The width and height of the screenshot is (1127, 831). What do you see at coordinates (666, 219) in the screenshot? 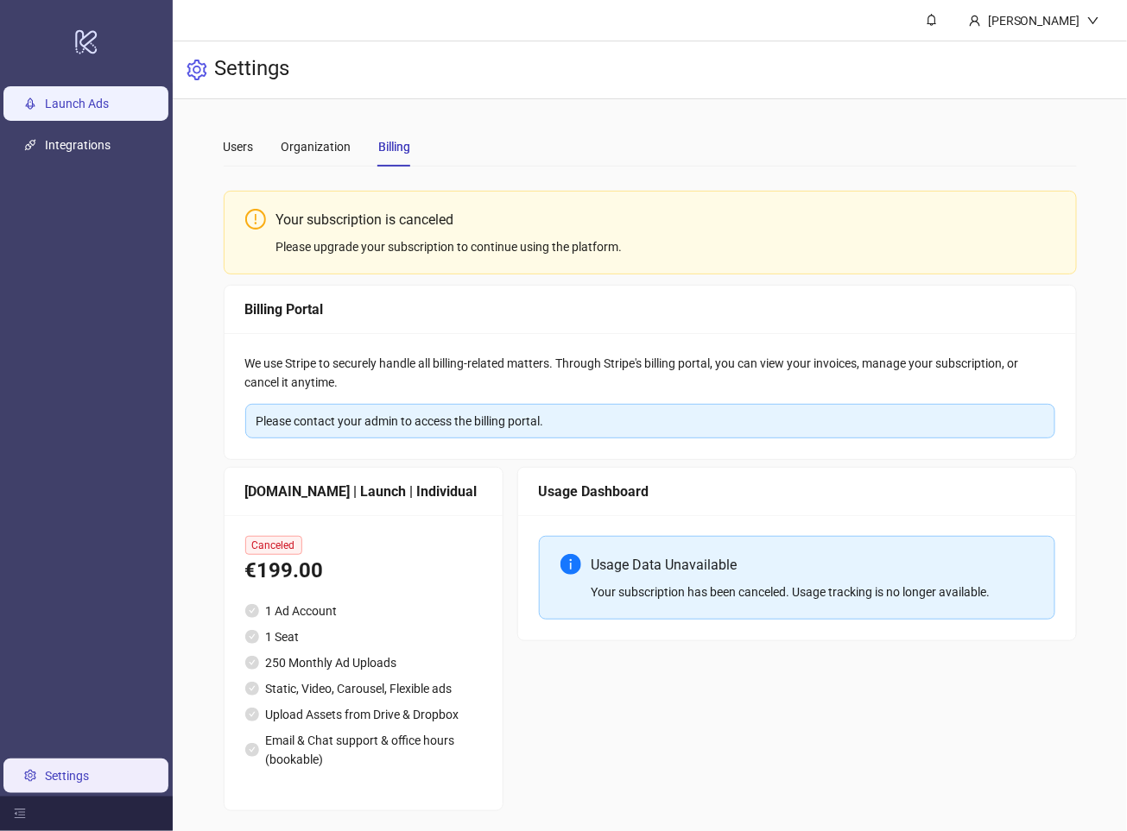
I see `div: Your subscription is canceled` at bounding box center [666, 219].